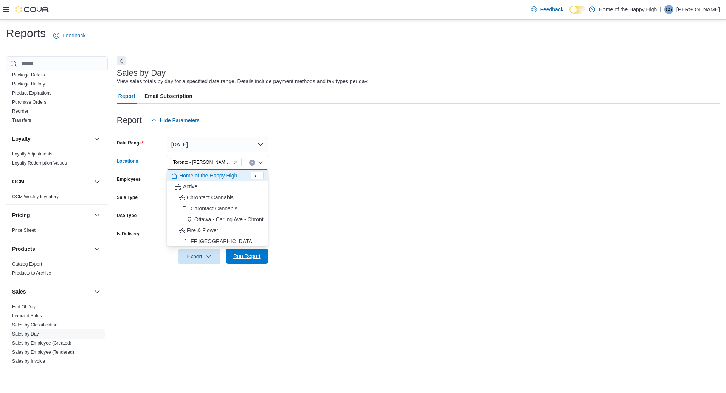 The width and height of the screenshot is (726, 393). What do you see at coordinates (57, 72) in the screenshot?
I see `div: Inventory` at bounding box center [57, 72].